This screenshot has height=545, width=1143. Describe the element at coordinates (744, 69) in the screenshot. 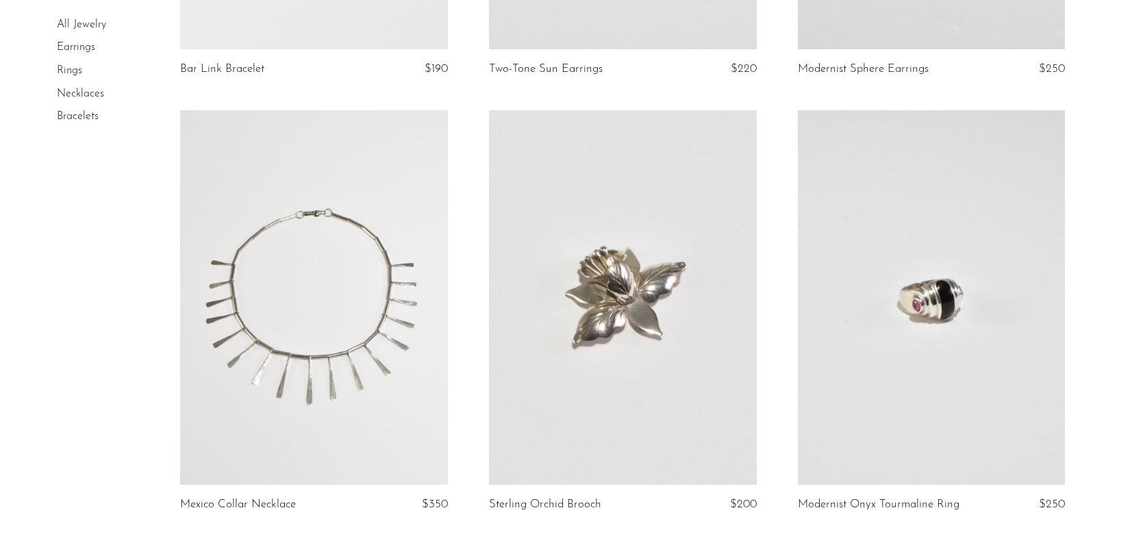

I see `span: $220` at that location.